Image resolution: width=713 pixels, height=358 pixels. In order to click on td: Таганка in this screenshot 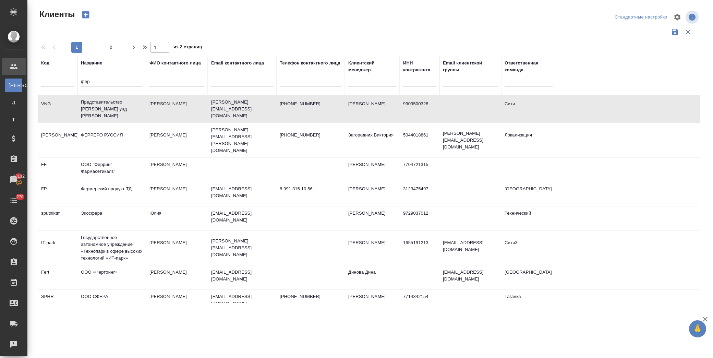, I will do `click(529, 302)`.